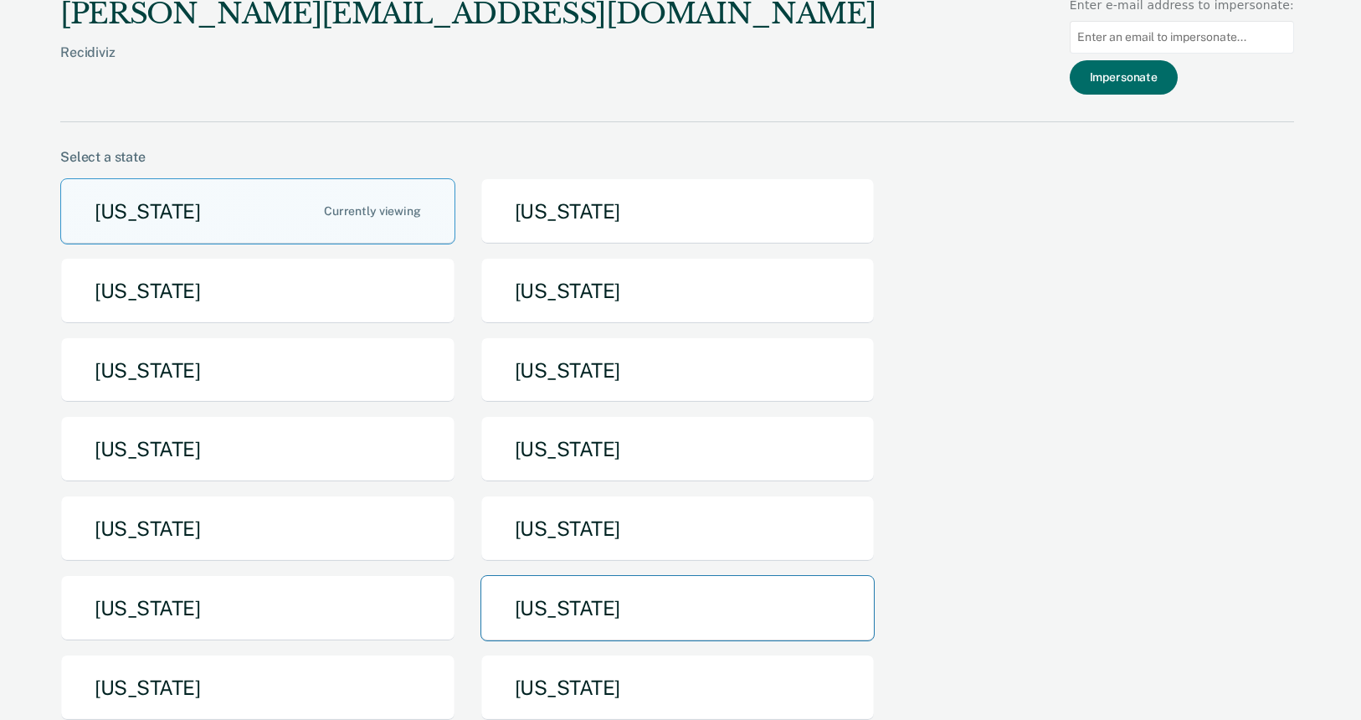 The image size is (1361, 720). What do you see at coordinates (1123, 77) in the screenshot?
I see `button: Impersonate` at bounding box center [1123, 77].